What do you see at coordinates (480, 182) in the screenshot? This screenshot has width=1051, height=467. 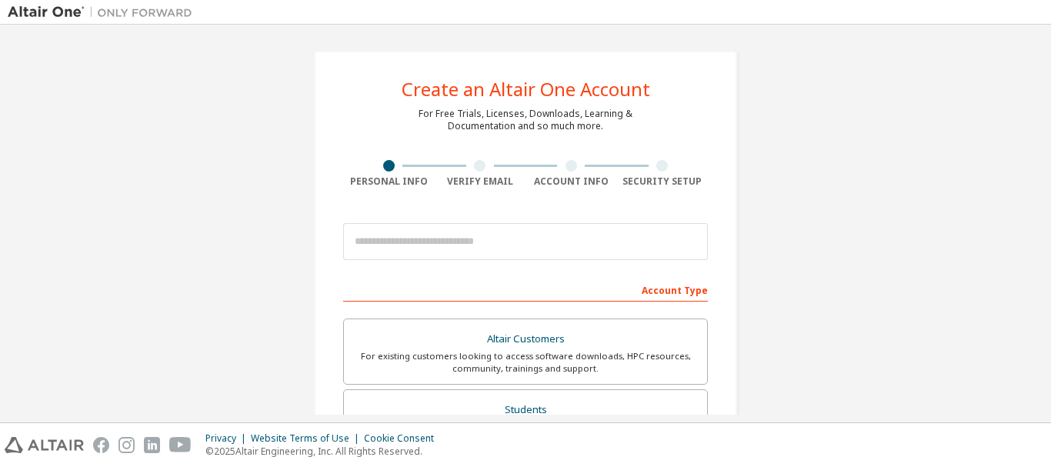 I see `div: Verify Email` at bounding box center [480, 182].